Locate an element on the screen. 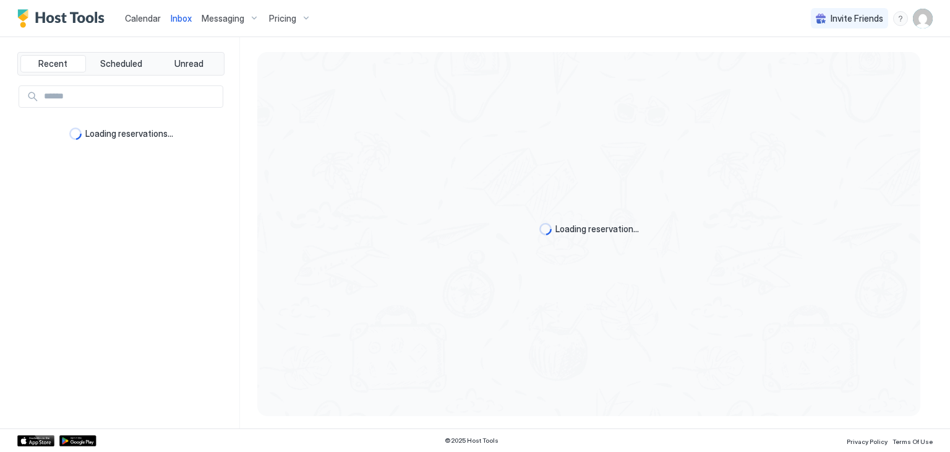 The height and width of the screenshot is (452, 950). span: Inbox is located at coordinates (181, 18).